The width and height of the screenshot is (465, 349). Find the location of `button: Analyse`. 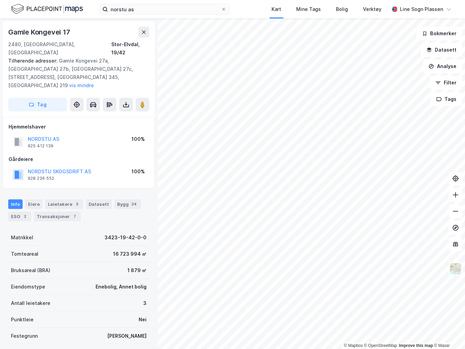

button: Analyse is located at coordinates (442, 66).